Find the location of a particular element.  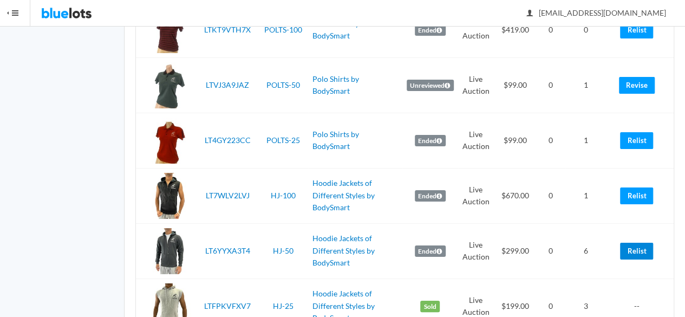

td: $419.00 is located at coordinates (515, 30).